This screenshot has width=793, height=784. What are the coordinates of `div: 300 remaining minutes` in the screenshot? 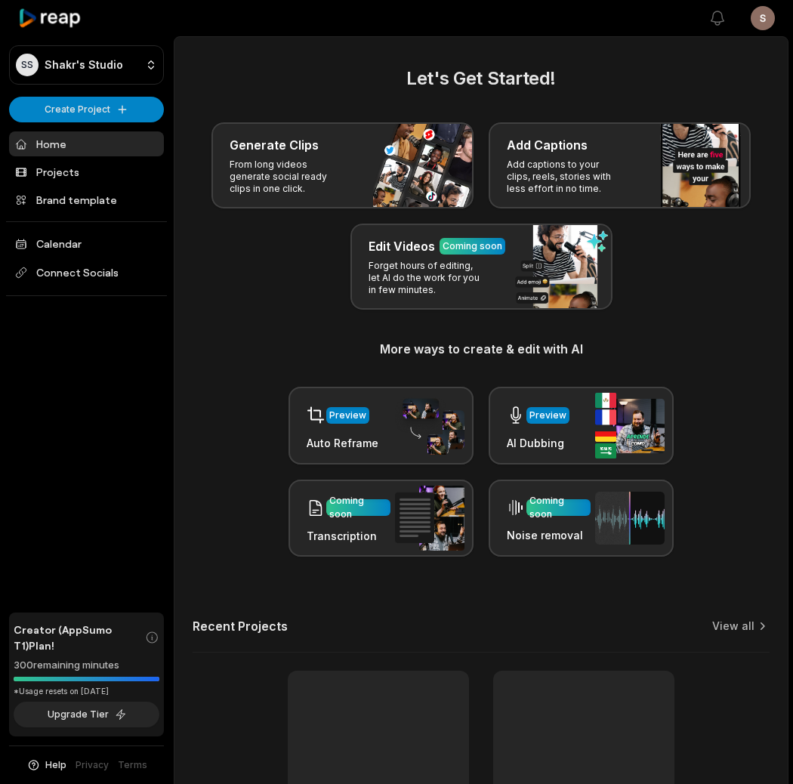 It's located at (86, 666).